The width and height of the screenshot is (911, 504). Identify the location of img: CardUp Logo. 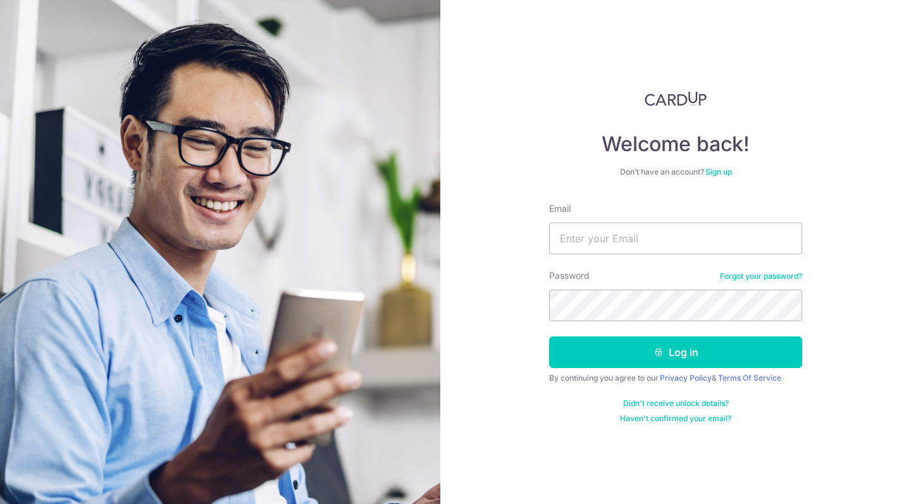
(676, 99).